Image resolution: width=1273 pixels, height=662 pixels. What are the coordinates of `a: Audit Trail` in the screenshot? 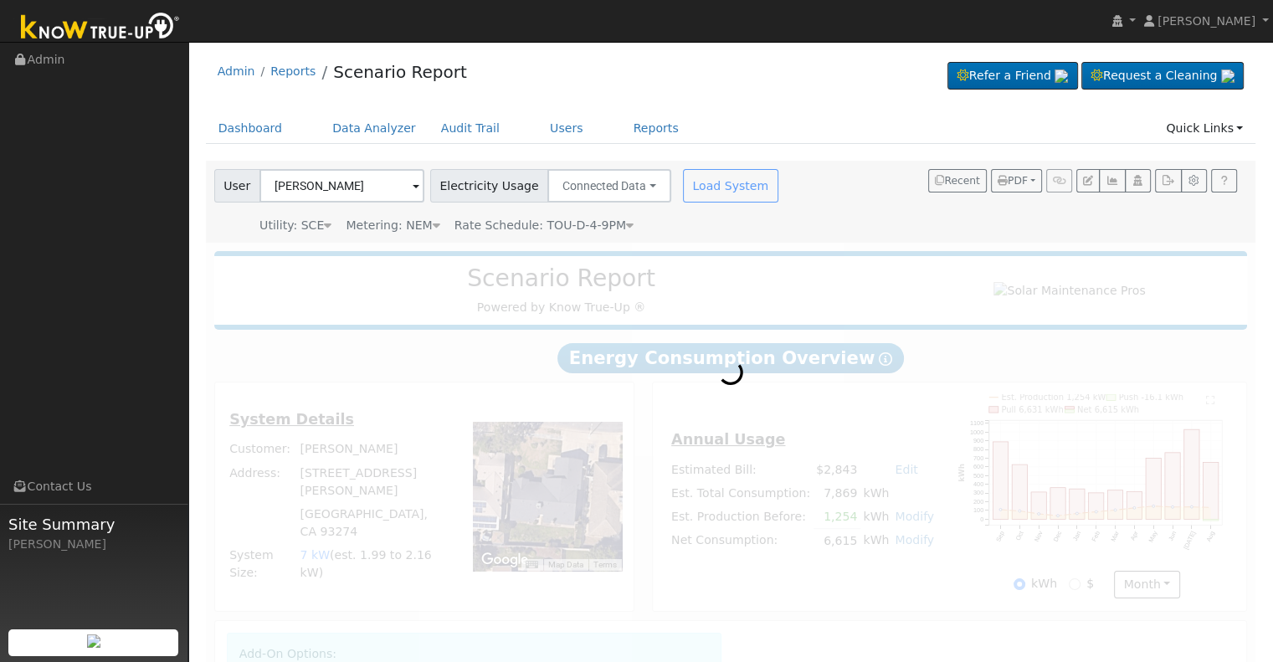 It's located at (470, 128).